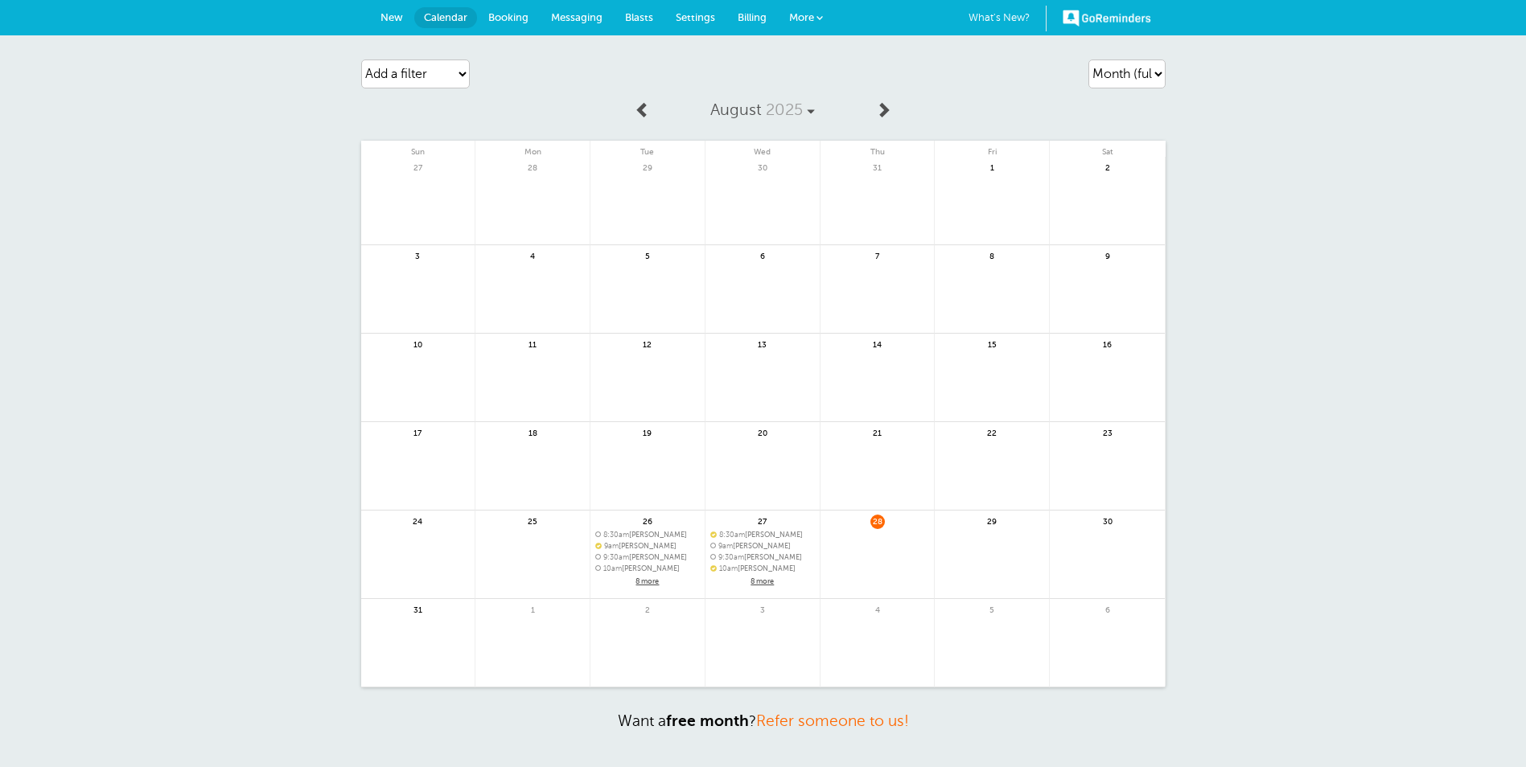 This screenshot has height=767, width=1526. What do you see at coordinates (878, 432) in the screenshot?
I see `span: 21` at bounding box center [878, 432].